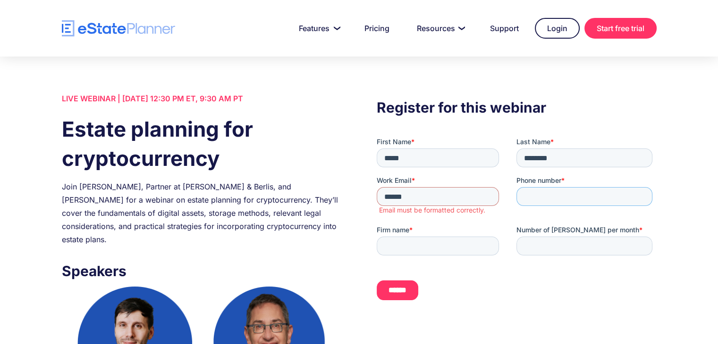 This screenshot has width=718, height=344. I want to click on a: Features, so click(318, 28).